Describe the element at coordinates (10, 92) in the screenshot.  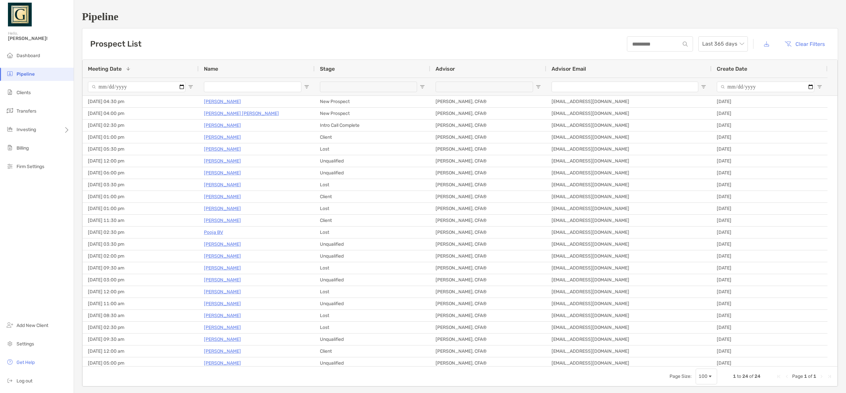
I see `img: clients icon` at that location.